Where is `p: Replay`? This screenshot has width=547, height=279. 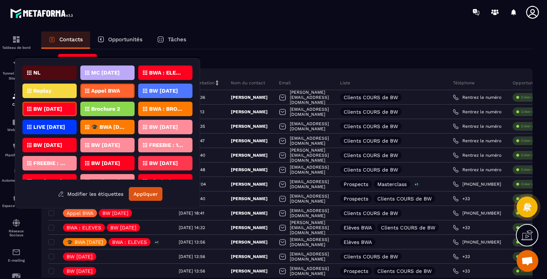 p: Replay is located at coordinates (42, 91).